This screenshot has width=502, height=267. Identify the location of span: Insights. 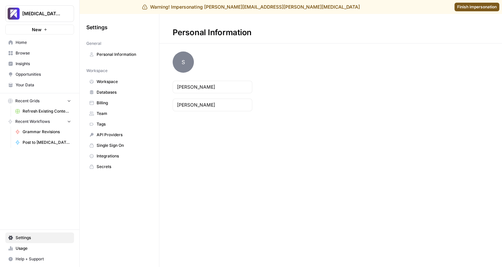
(43, 64).